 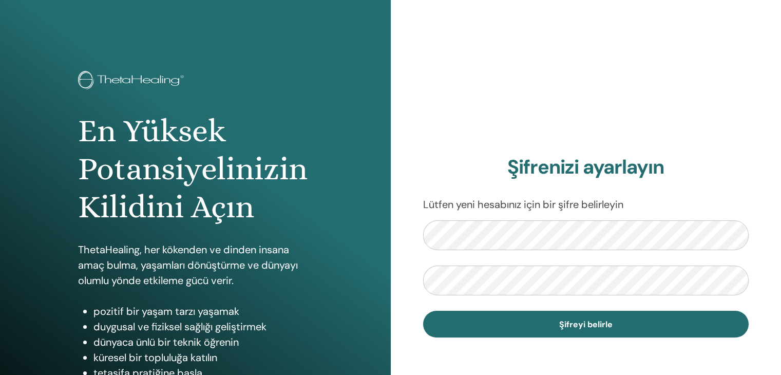 I want to click on li: pozitif bir yaşam tarzı yaşamak, so click(x=203, y=311).